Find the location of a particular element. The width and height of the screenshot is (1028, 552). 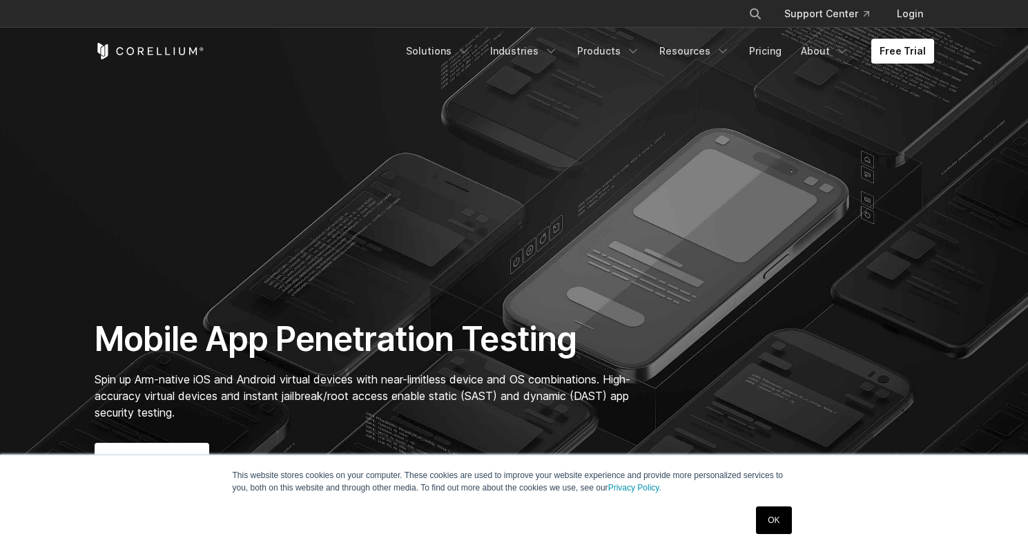

a: Resources is located at coordinates (695, 51).